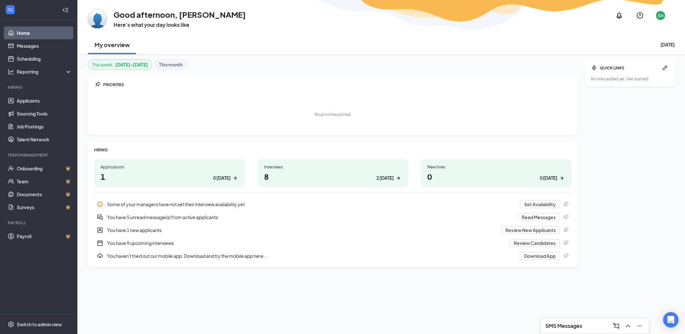 The height and width of the screenshot is (334, 685). What do you see at coordinates (44, 46) in the screenshot?
I see `a: Messages` at bounding box center [44, 46].